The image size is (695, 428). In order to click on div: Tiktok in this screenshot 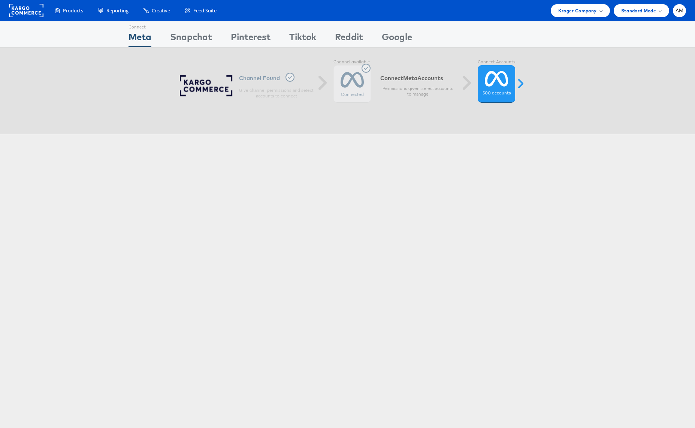, I will do `click(303, 39)`.